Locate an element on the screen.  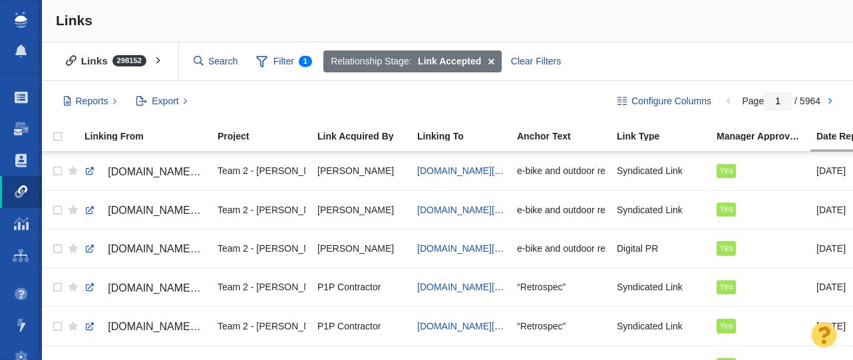
span: Relationship Stage: is located at coordinates (370, 61).